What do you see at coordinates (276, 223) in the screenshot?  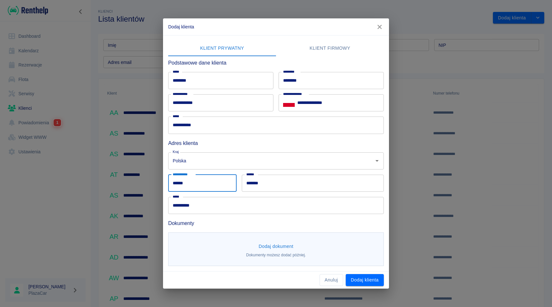 I see `h6: Dokumenty` at bounding box center [276, 223].